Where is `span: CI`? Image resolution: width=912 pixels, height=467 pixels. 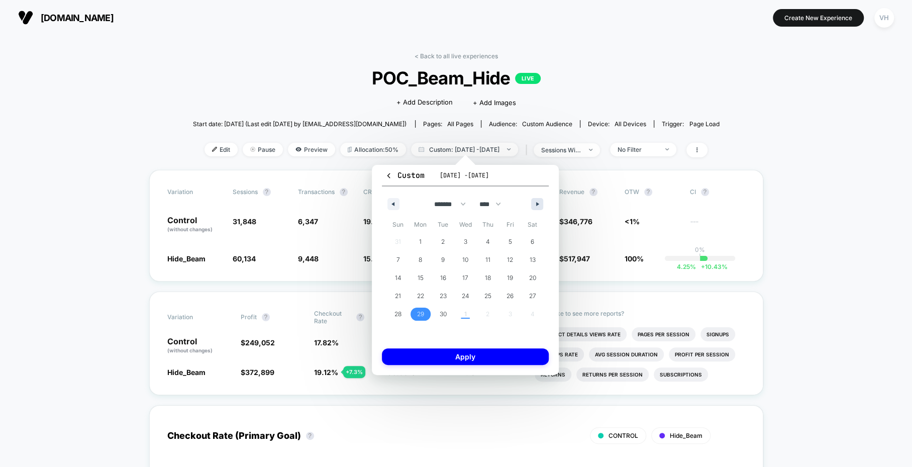 span: CI is located at coordinates (718, 192).